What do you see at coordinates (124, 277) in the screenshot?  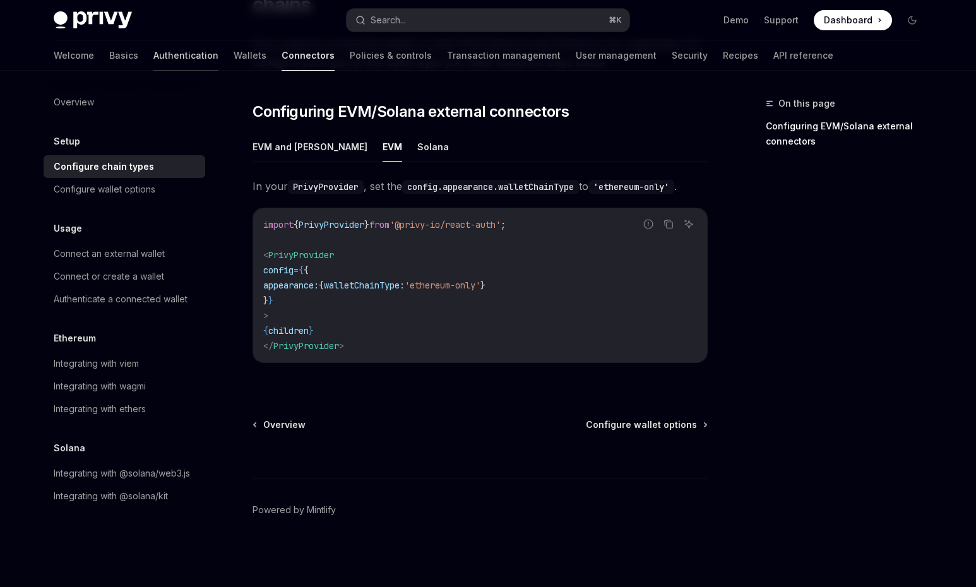 I see `a: Connect or create a wallet` at bounding box center [124, 277].